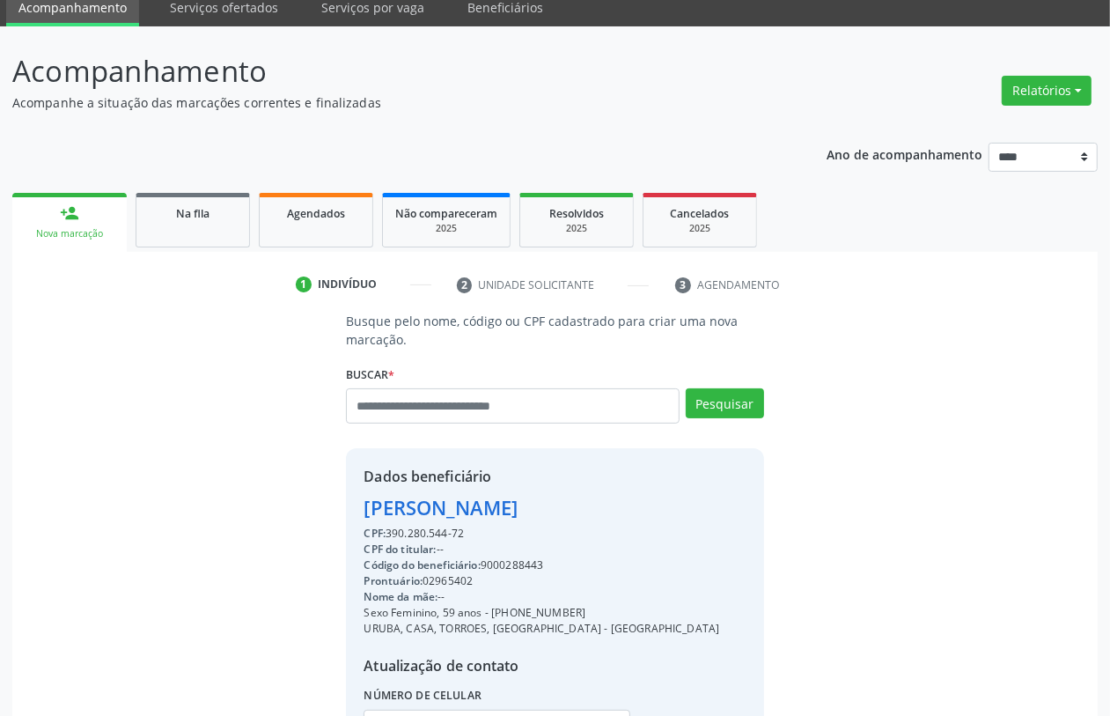  Describe the element at coordinates (446, 213) in the screenshot. I see `span: Não compareceram` at that location.